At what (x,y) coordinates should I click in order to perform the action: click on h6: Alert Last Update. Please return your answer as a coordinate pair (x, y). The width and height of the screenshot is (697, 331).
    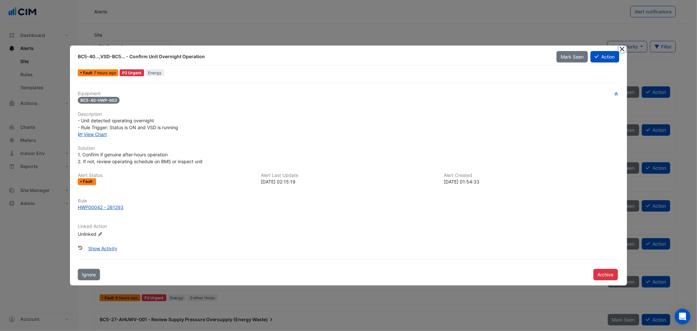
    Looking at the image, I should click on (348, 175).